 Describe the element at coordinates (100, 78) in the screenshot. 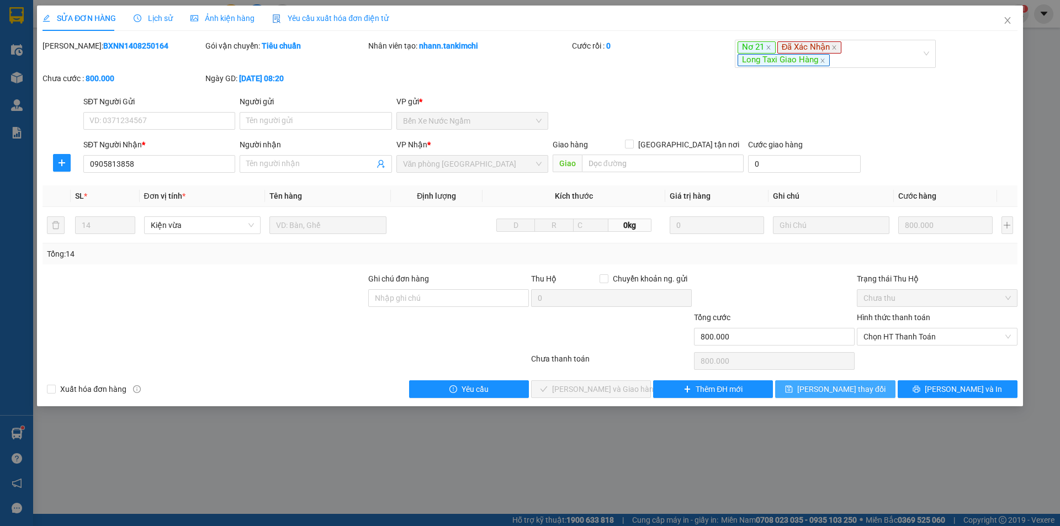

I see `b: 800.000` at that location.